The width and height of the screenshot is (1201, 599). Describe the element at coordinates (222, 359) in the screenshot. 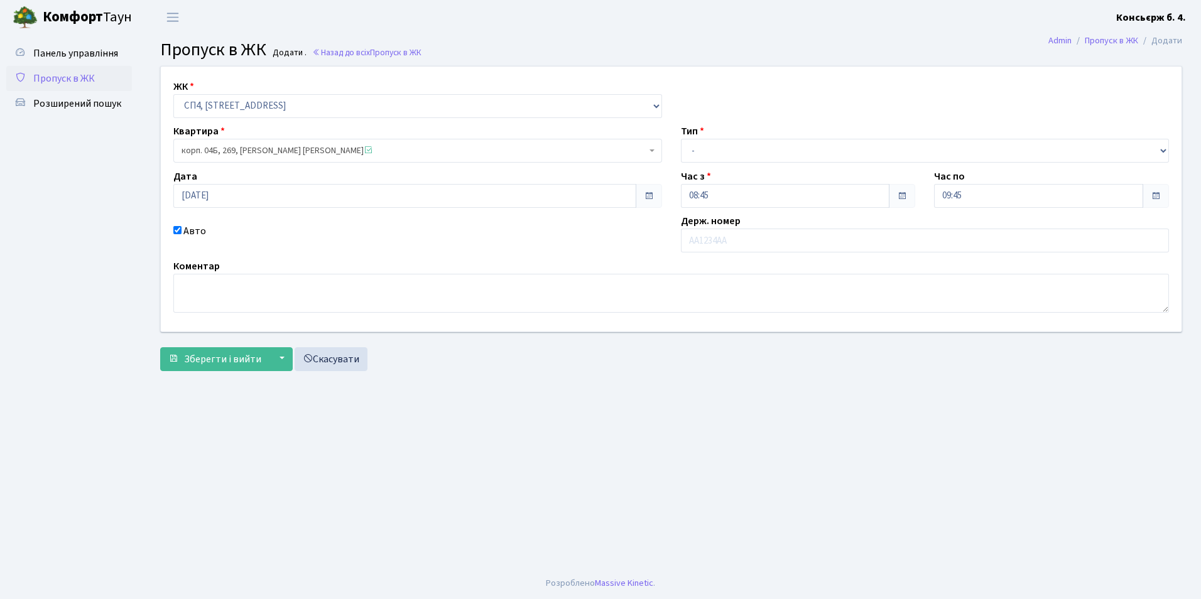

I see `span: Зберегти і вийти` at that location.